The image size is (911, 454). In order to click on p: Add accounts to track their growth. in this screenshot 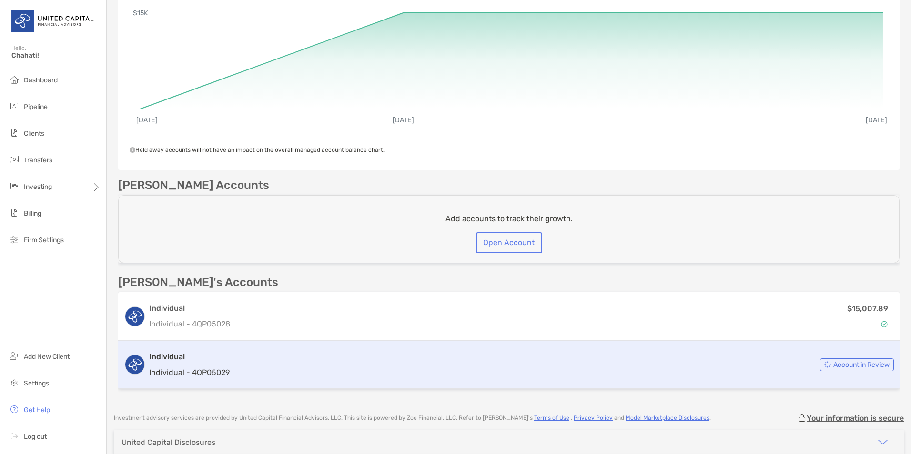, I will do `click(509, 219)`.